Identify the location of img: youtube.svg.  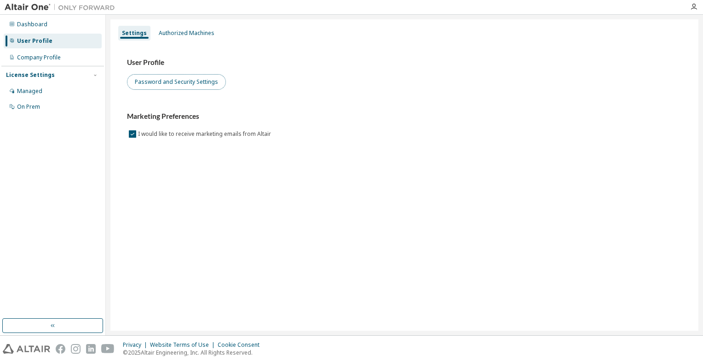
(108, 348).